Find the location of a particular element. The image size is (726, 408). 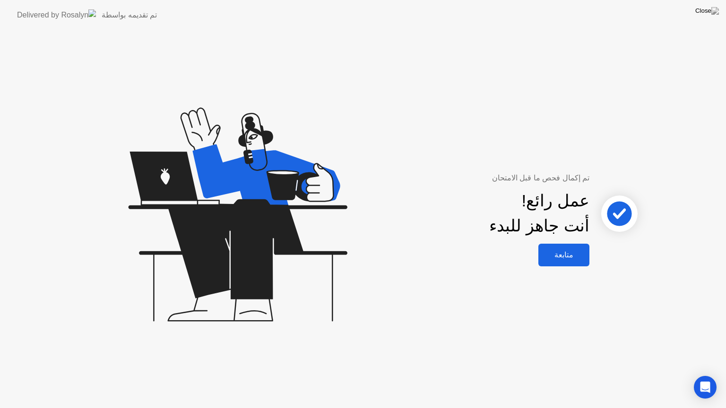

div: تم تقديمه بواسطة is located at coordinates (129, 15).